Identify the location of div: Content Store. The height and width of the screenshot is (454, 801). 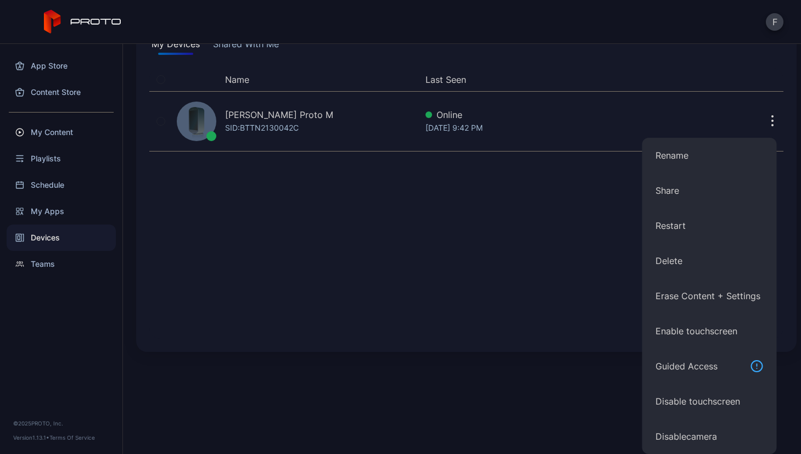
(61, 92).